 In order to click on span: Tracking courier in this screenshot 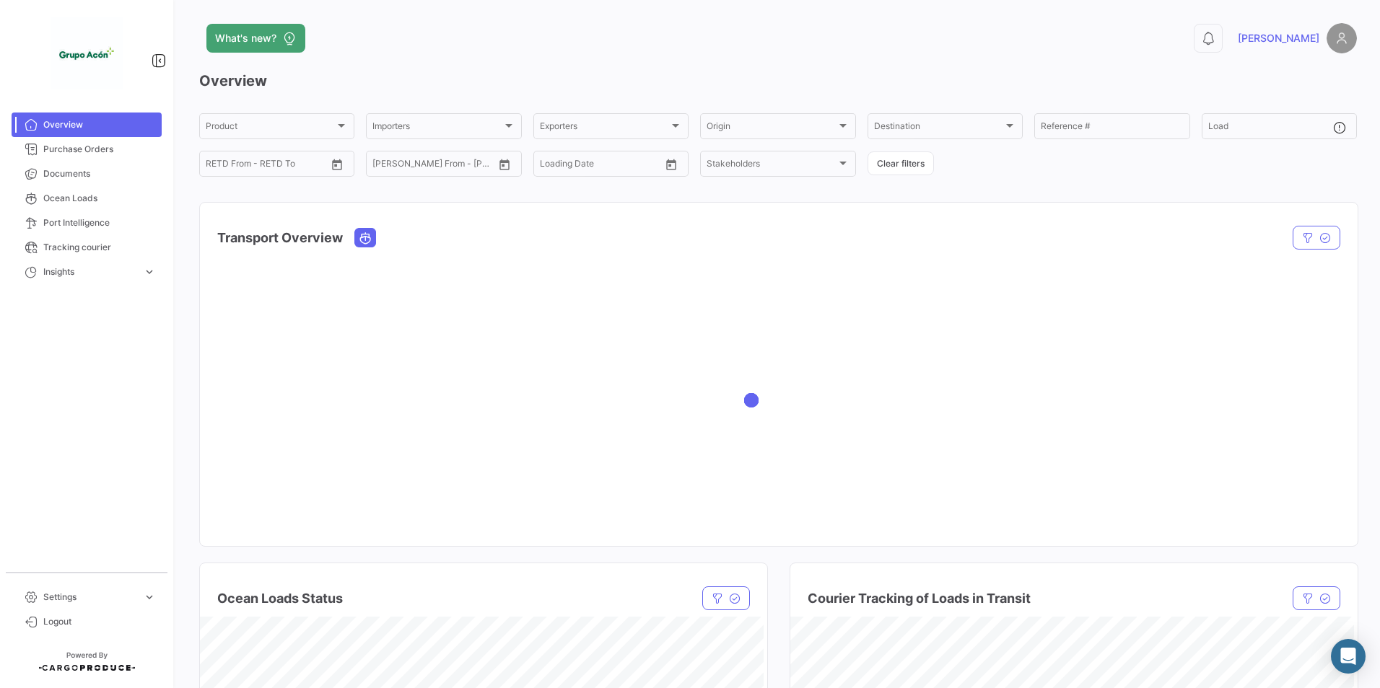, I will do `click(100, 248)`.